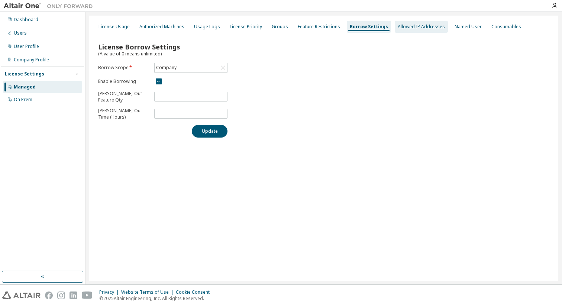 The image size is (562, 306). I want to click on div: Consumables, so click(506, 27).